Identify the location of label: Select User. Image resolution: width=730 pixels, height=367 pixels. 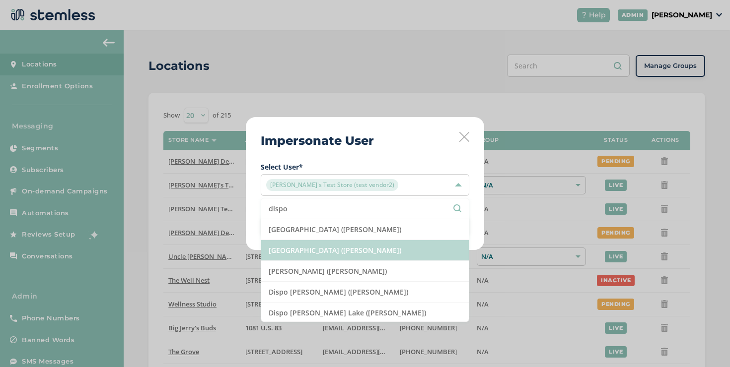
(365, 167).